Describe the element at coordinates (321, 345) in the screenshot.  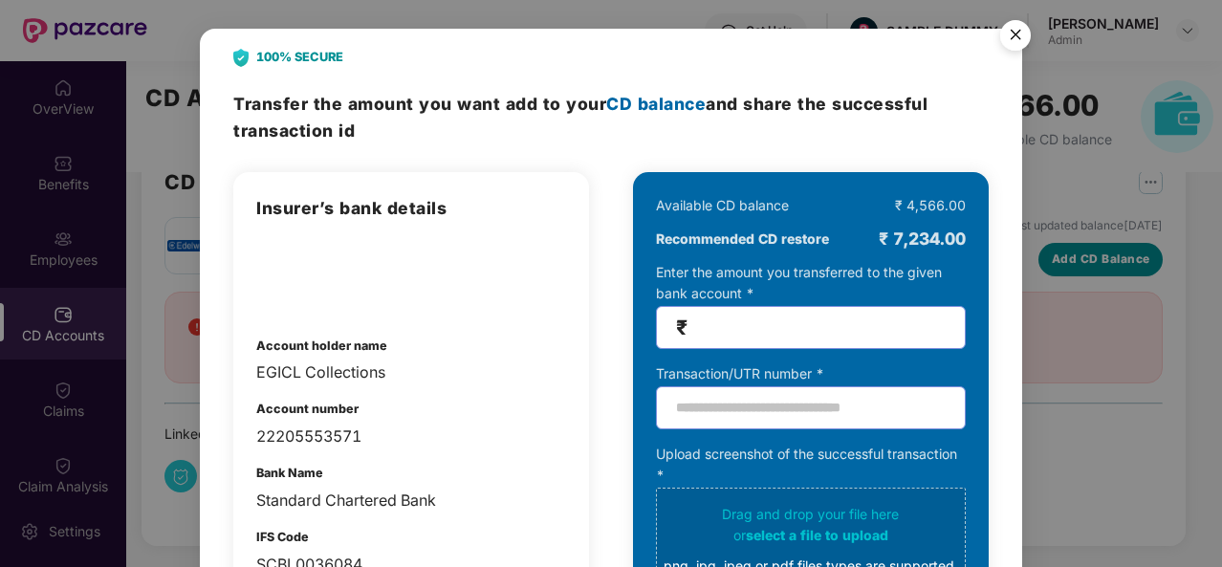
I see `b: Account holder name` at that location.